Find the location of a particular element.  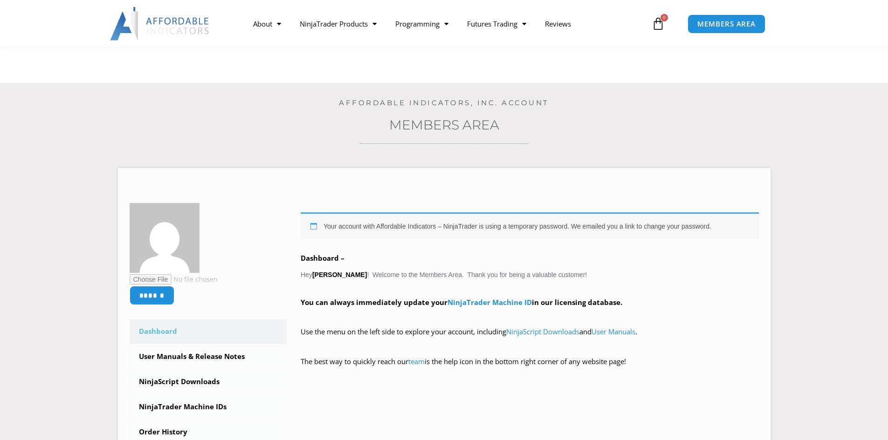

a: Reviews is located at coordinates (558, 24).